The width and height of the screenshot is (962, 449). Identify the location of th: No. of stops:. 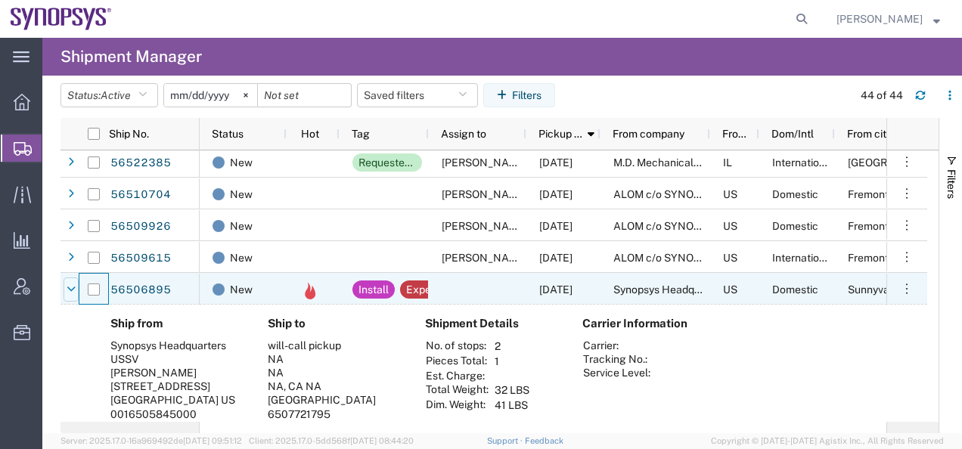
(457, 346).